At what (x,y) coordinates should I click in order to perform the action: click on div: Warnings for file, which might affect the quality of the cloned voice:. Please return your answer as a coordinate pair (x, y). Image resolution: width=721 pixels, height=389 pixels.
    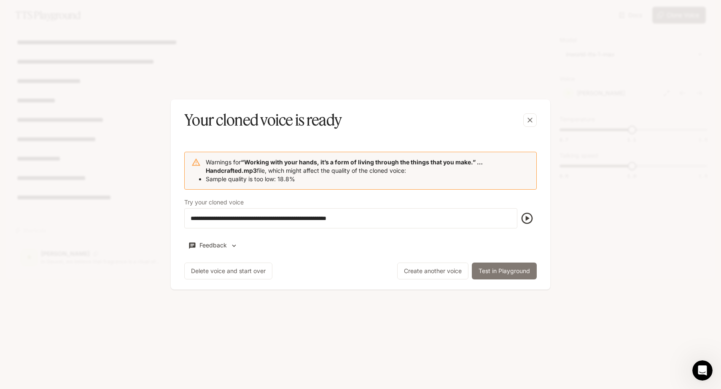
    Looking at the image, I should click on (368, 171).